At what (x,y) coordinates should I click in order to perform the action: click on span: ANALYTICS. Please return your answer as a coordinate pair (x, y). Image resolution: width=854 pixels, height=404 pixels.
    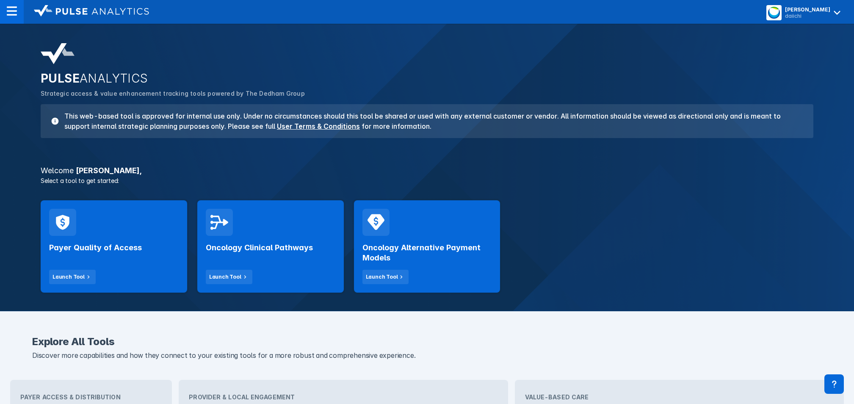
    Looking at the image, I should click on (114, 78).